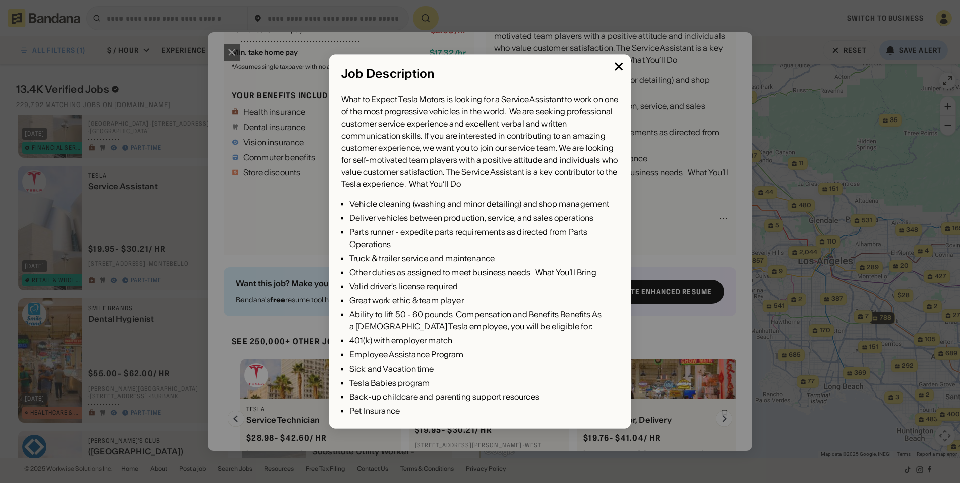  What do you see at coordinates (484, 368) in the screenshot?
I see `div: Sick and Vacation time` at bounding box center [484, 368].